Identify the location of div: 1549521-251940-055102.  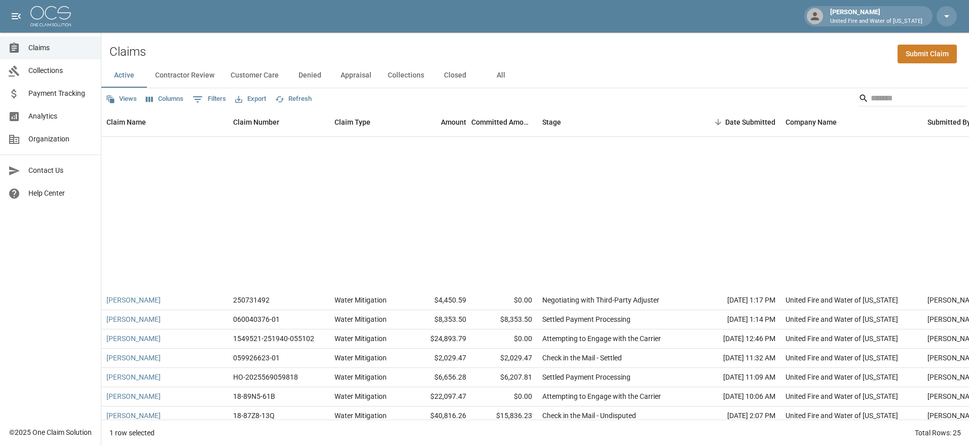
(274, 338).